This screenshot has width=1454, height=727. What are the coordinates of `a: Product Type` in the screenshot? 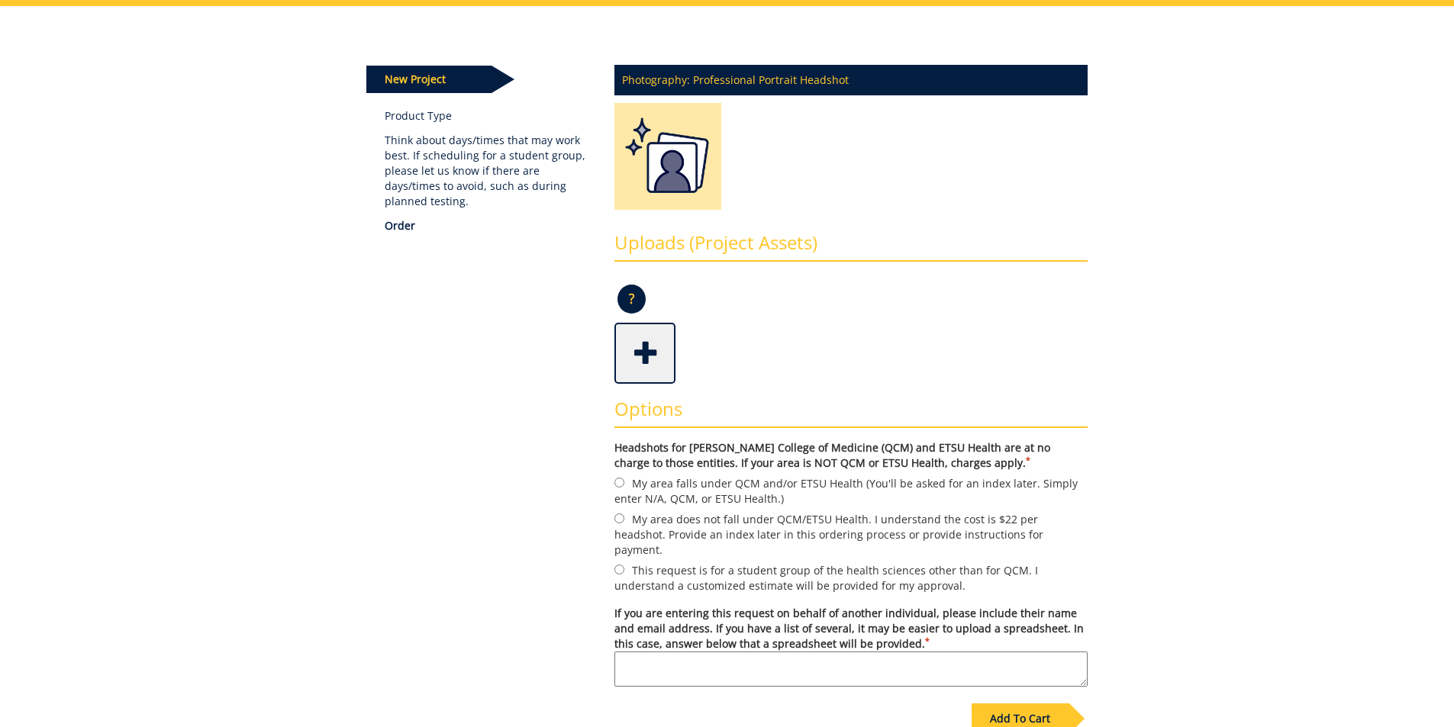 It's located at (488, 116).